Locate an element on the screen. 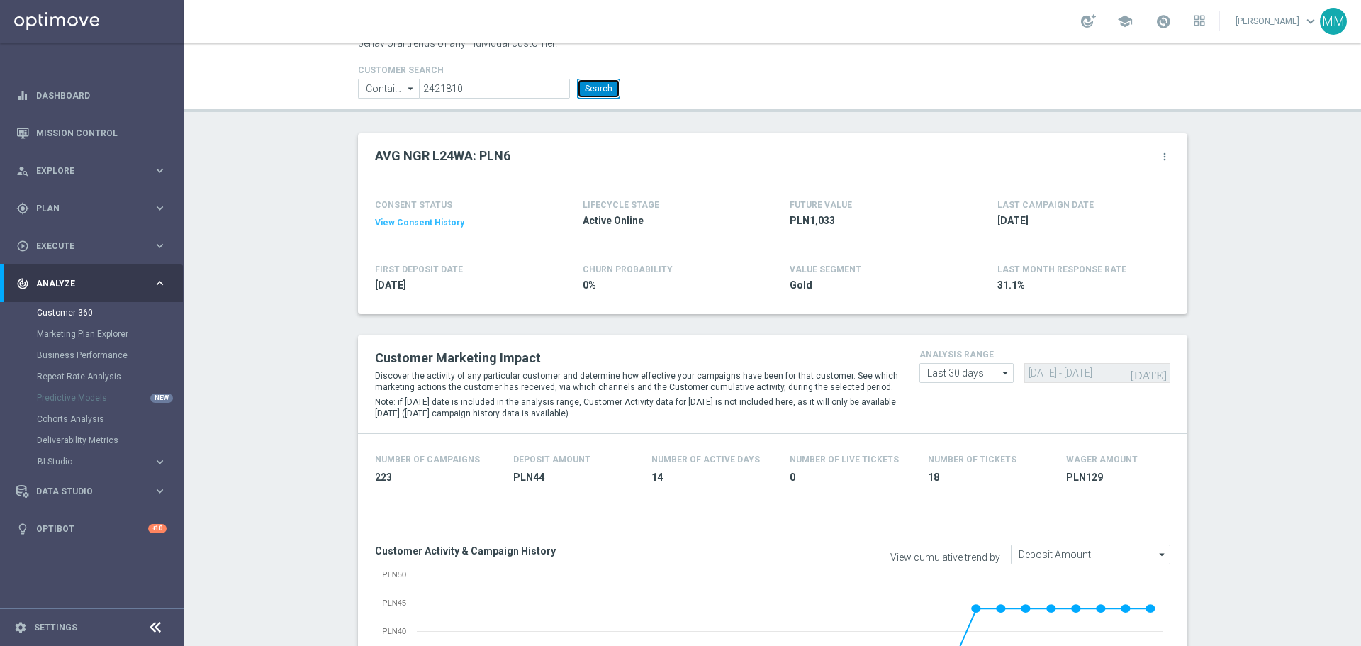 The width and height of the screenshot is (1361, 646). div: MM is located at coordinates (1333, 21).